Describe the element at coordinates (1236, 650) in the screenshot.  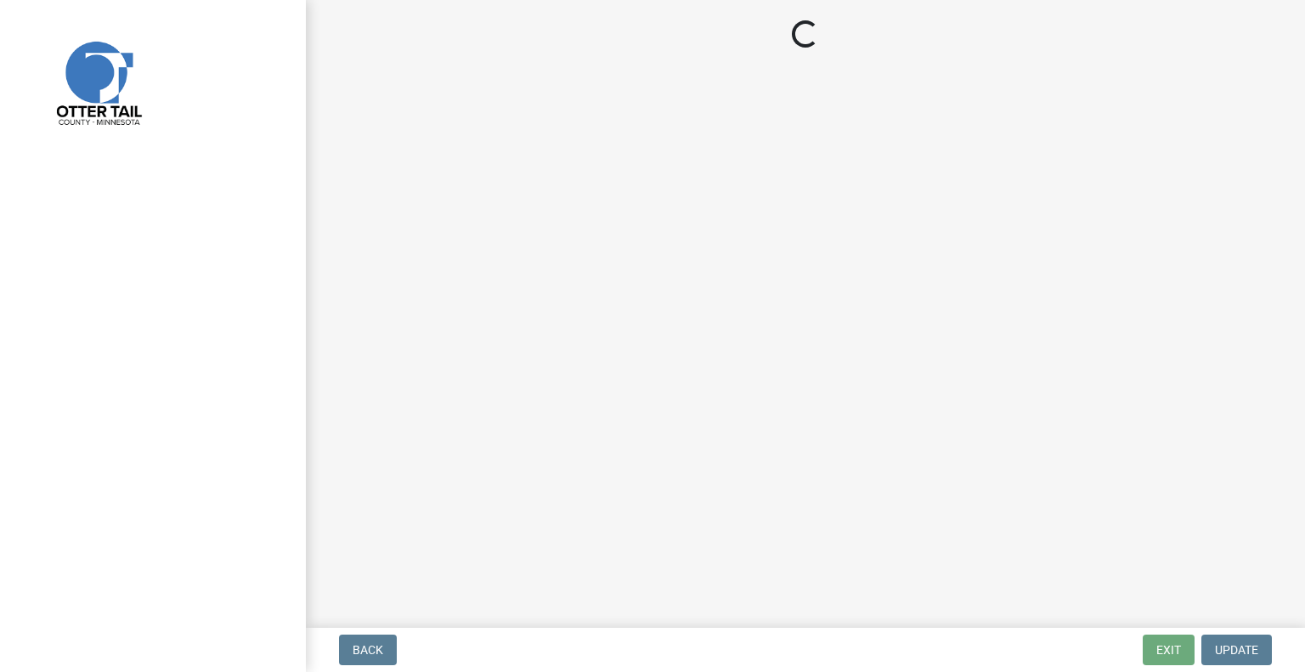
I see `button: Update` at that location.